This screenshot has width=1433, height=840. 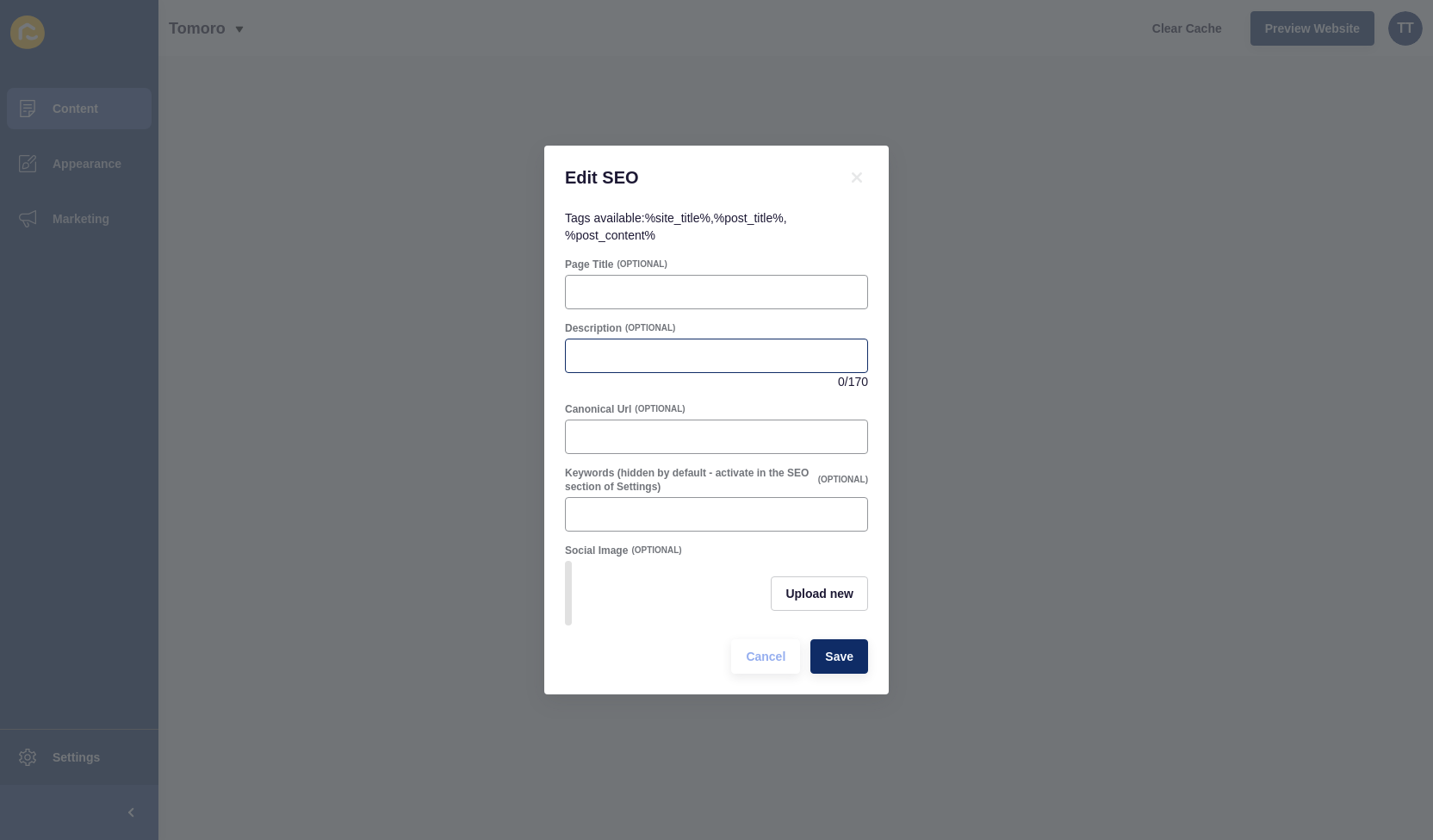 I want to click on span: Cancel, so click(x=766, y=656).